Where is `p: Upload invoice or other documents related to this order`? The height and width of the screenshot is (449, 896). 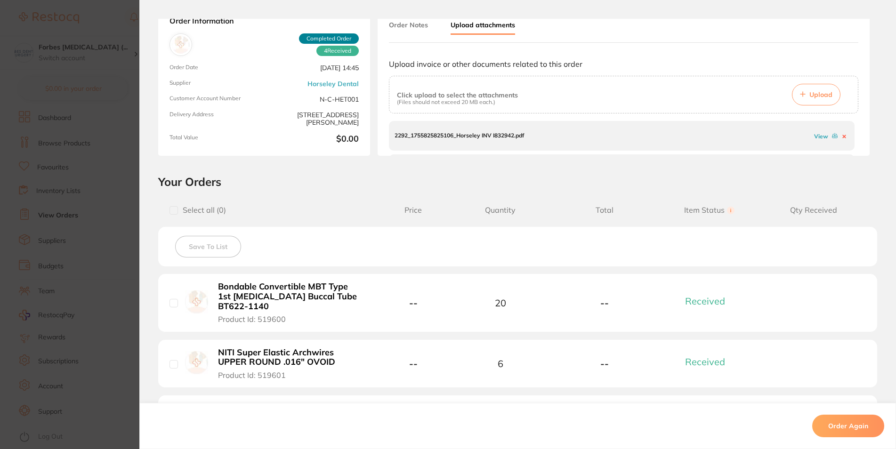
p: Upload invoice or other documents related to this order is located at coordinates (623, 64).